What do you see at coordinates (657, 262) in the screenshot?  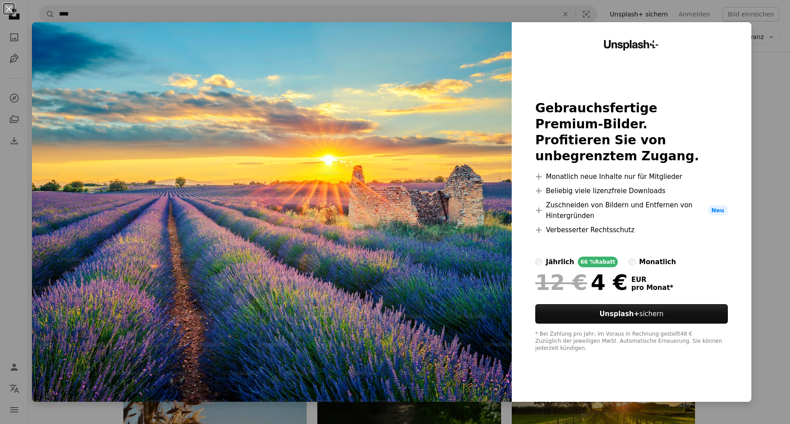 I see `div: monatlich` at bounding box center [657, 262].